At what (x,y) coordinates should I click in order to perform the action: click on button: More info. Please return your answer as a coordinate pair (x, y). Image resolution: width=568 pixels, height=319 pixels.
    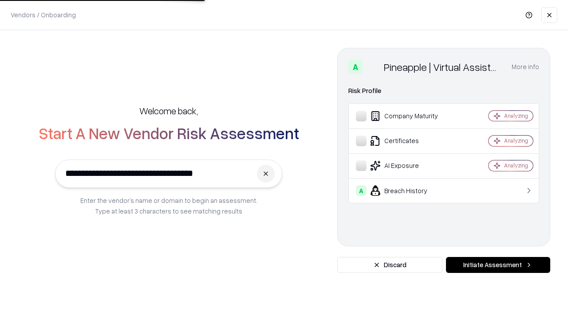
    Looking at the image, I should click on (525, 67).